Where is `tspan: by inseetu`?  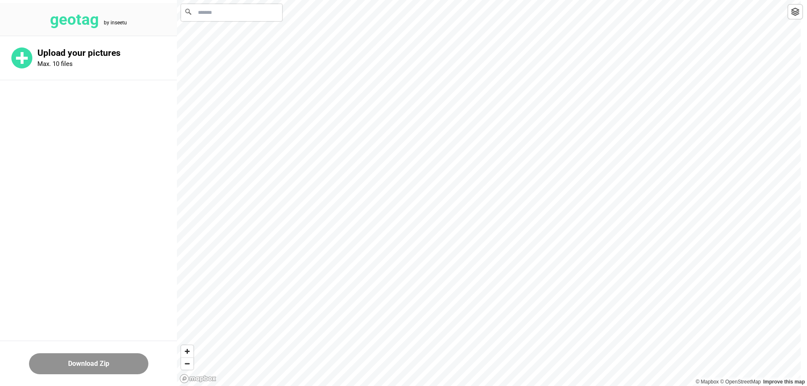
tspan: by inseetu is located at coordinates (115, 23).